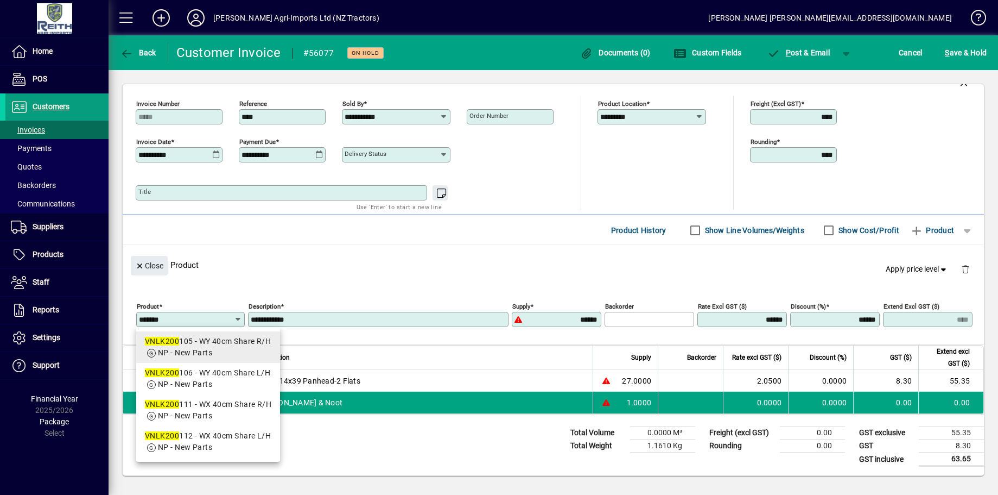  What do you see at coordinates (138, 53) in the screenshot?
I see `span: Back` at bounding box center [138, 53].